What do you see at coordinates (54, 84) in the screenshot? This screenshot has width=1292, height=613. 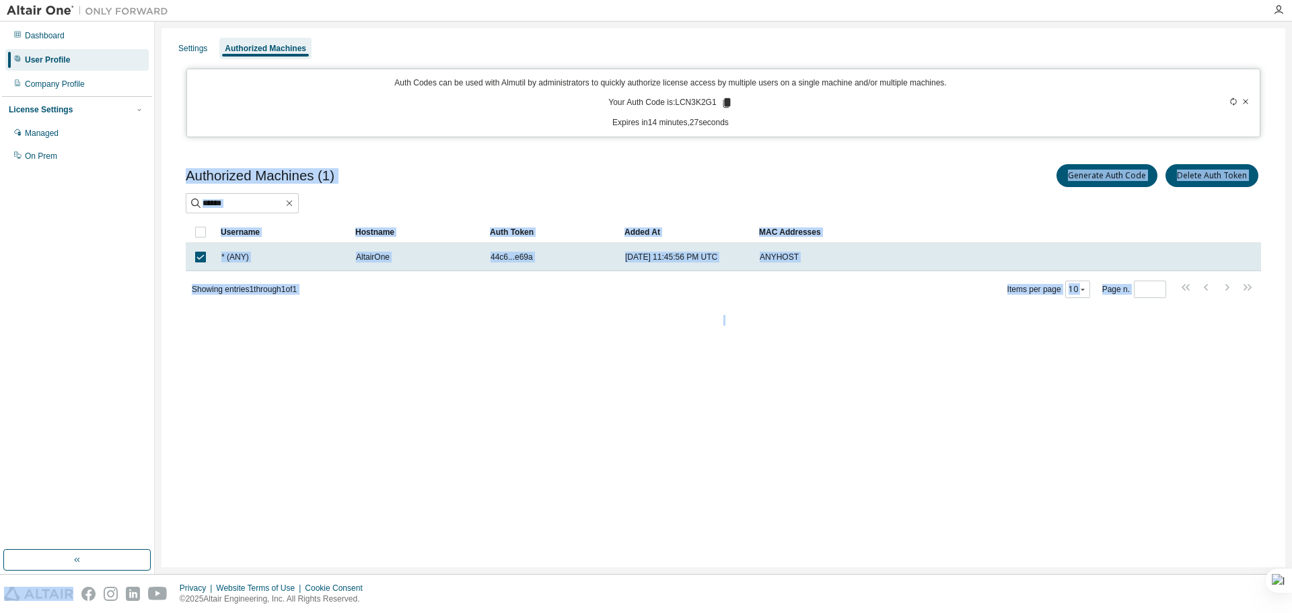 I see `div: Company Profile` at bounding box center [54, 84].